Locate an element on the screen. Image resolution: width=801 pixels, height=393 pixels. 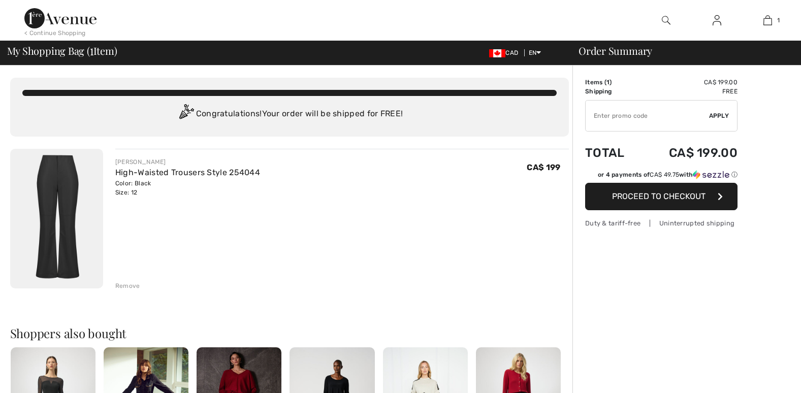
span: EN is located at coordinates (535, 53).